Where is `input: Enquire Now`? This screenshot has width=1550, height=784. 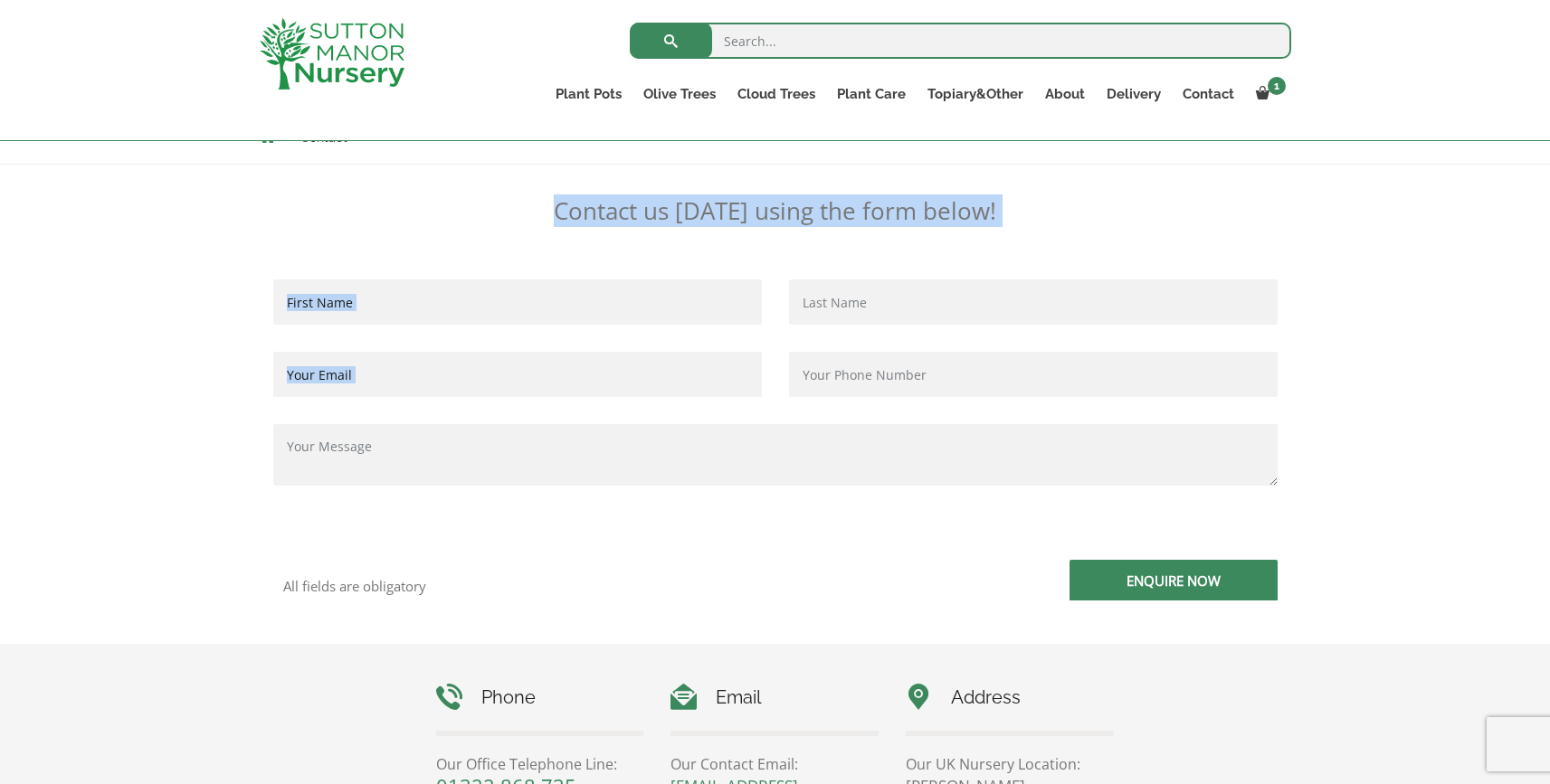
input: Enquire Now is located at coordinates (1173, 579).